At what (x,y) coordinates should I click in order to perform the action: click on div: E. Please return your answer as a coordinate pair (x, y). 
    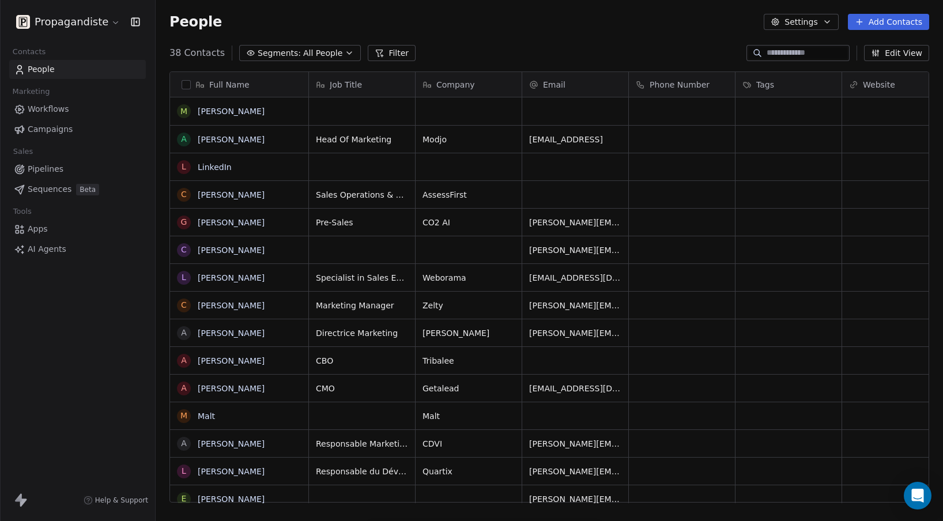
    Looking at the image, I should click on (184, 499).